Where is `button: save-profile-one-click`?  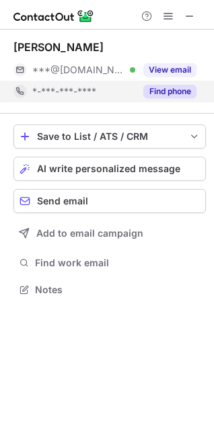
button: save-profile-one-click is located at coordinates (110, 137).